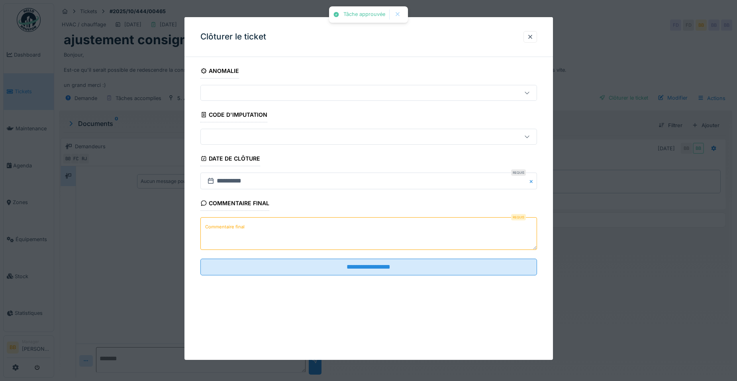 The image size is (737, 381). I want to click on div: Date de clôture, so click(230, 159).